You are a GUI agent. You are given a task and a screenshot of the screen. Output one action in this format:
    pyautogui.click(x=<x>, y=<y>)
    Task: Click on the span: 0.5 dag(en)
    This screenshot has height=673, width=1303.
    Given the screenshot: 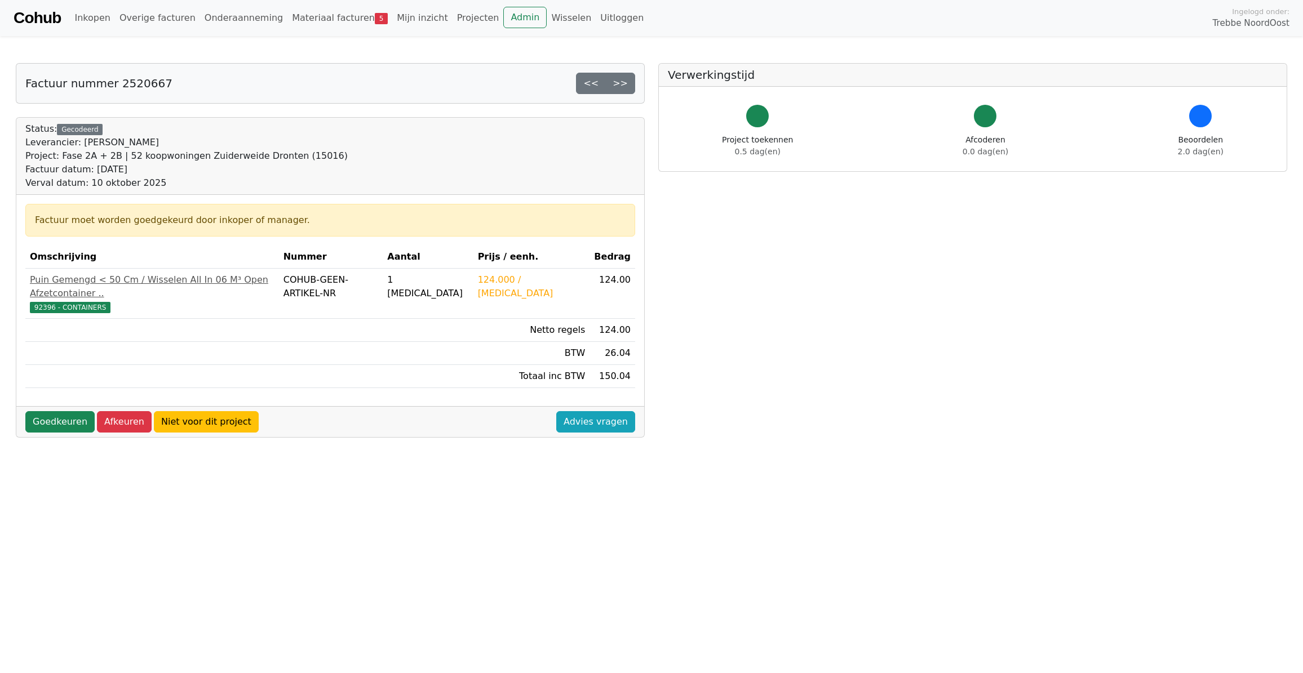 What is the action you would take?
    pyautogui.click(x=757, y=152)
    